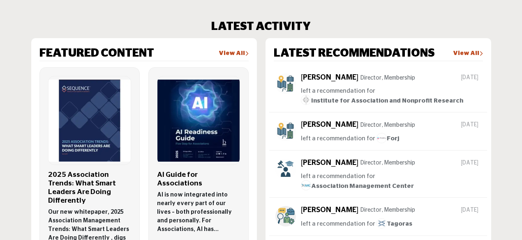  What do you see at coordinates (388, 139) in the screenshot?
I see `a: imageForj` at bounding box center [388, 139].